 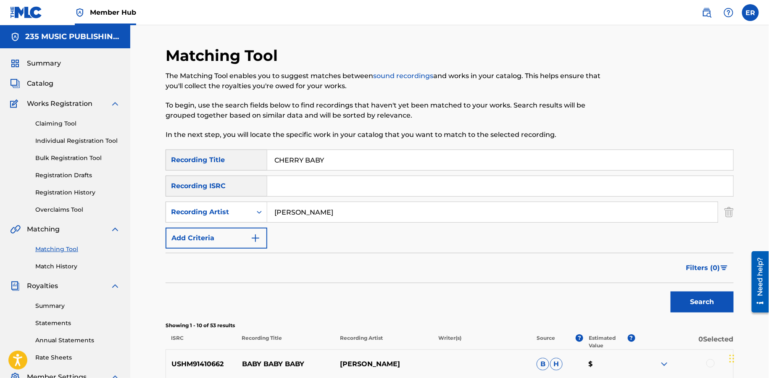 What do you see at coordinates (703, 302) in the screenshot?
I see `button: Search` at bounding box center [703, 302].